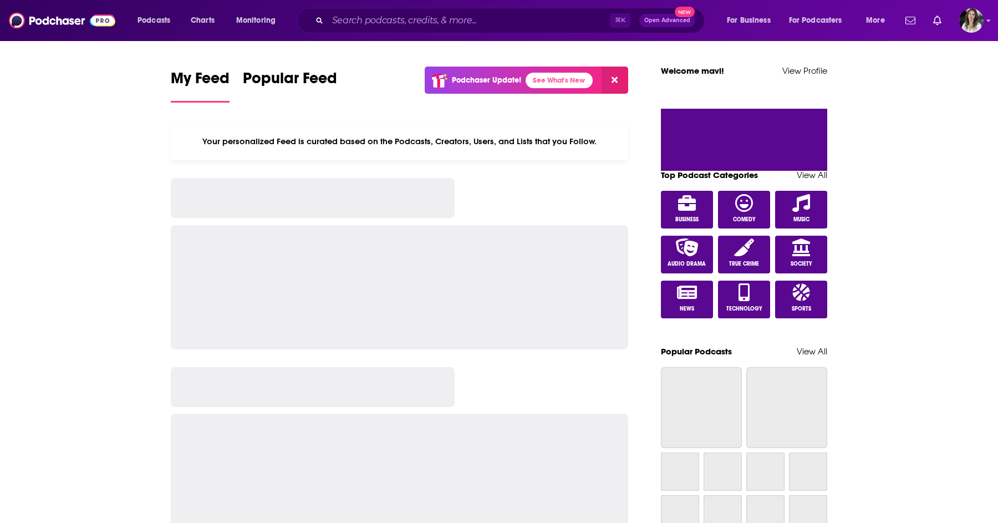 This screenshot has height=523, width=998. I want to click on img: User Profile, so click(972, 21).